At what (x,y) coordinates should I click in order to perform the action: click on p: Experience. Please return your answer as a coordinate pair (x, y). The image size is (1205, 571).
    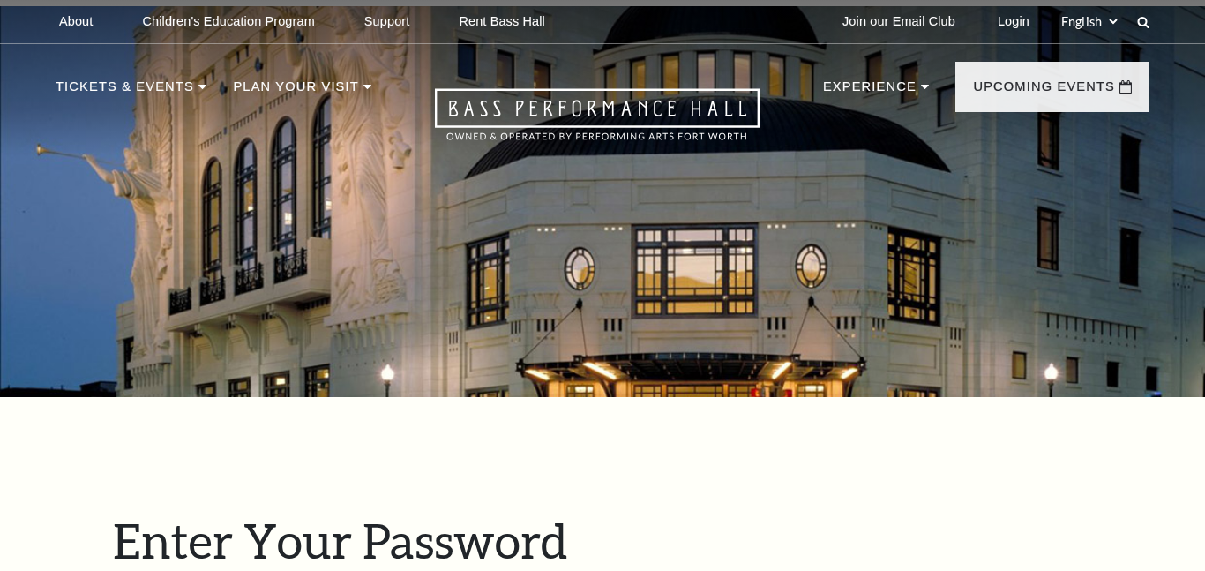
    Looking at the image, I should click on (870, 92).